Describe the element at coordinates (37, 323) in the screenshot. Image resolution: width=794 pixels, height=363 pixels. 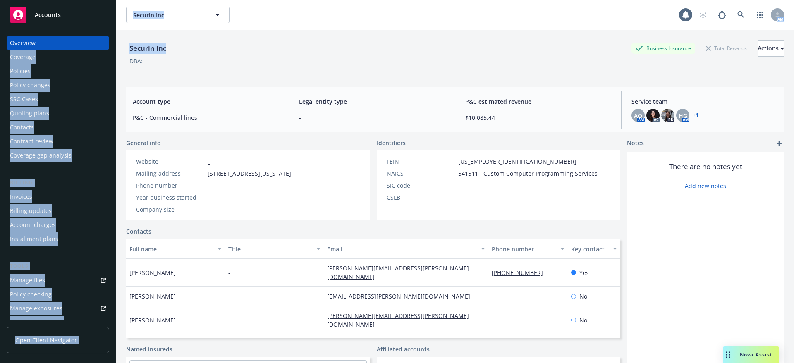
I see `div: Manage certificates` at that location.